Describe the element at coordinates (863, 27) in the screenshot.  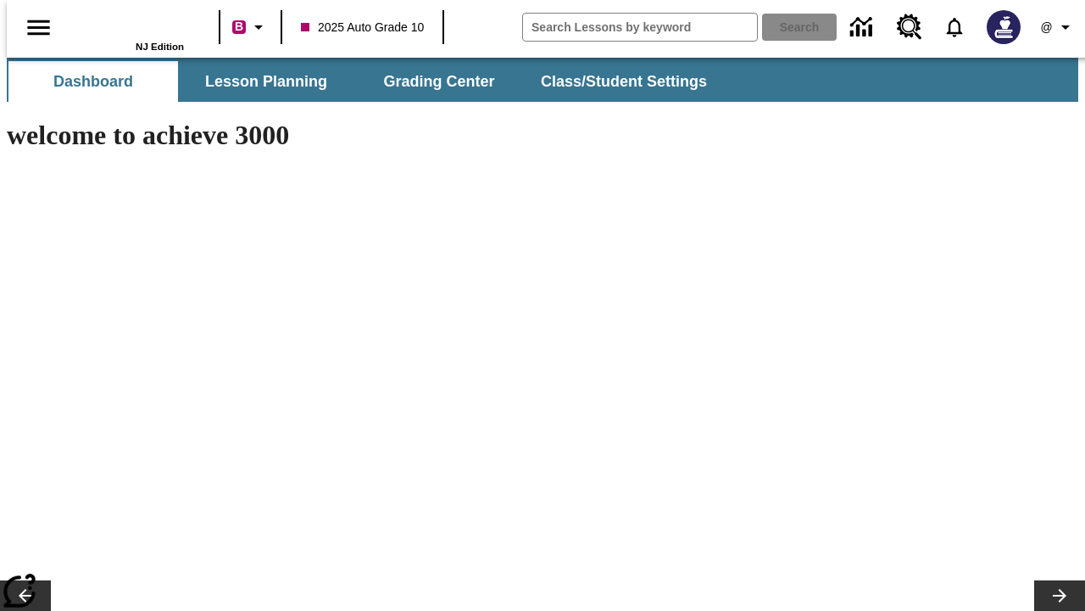
I see `a: Data Center` at that location.